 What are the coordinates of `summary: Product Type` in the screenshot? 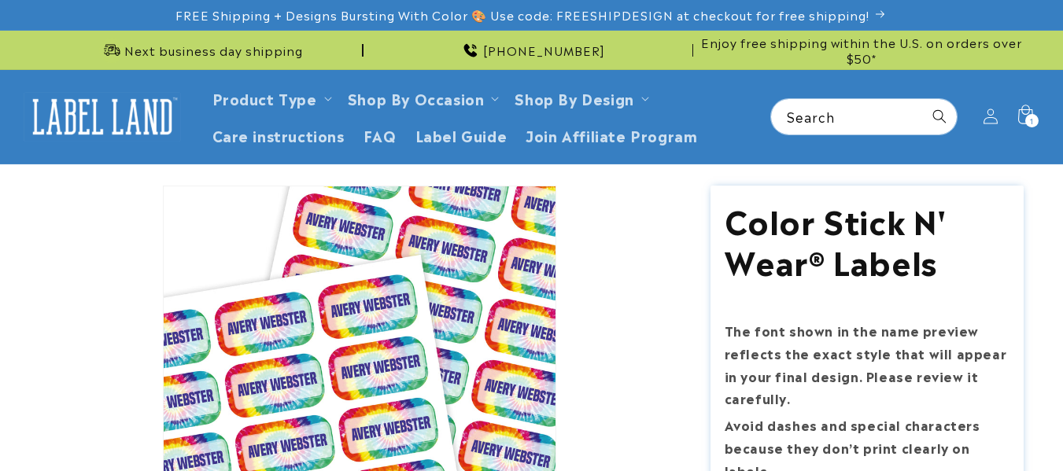 It's located at (271, 98).